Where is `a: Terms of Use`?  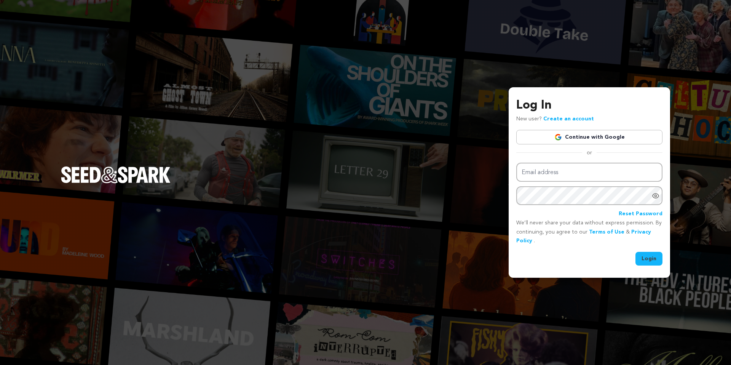 a: Terms of Use is located at coordinates (606, 232).